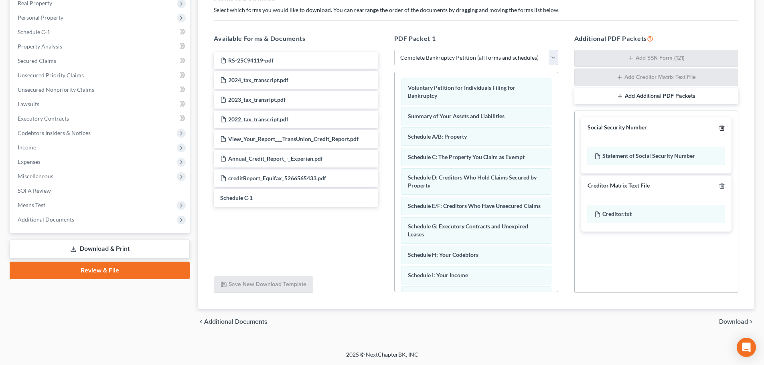 The image size is (764, 365). I want to click on span: SOFA Review, so click(34, 190).